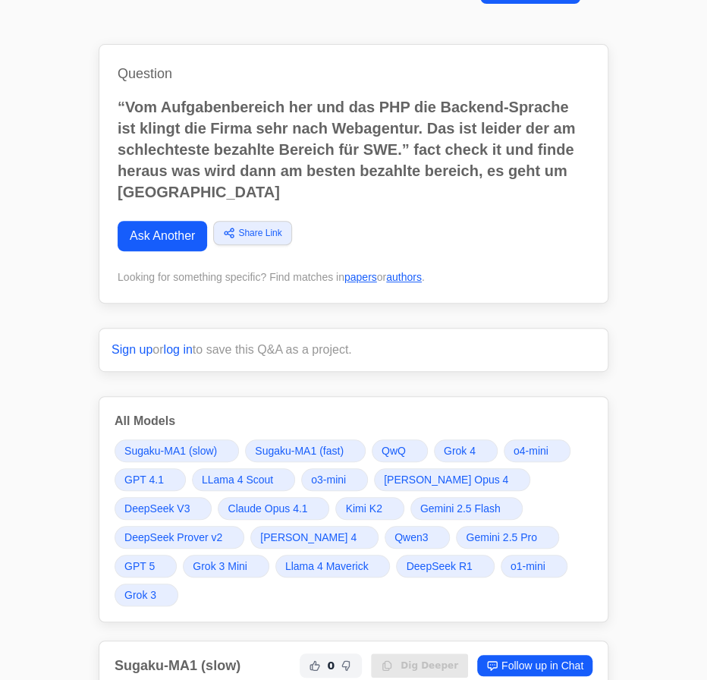  I want to click on a: papers, so click(360, 277).